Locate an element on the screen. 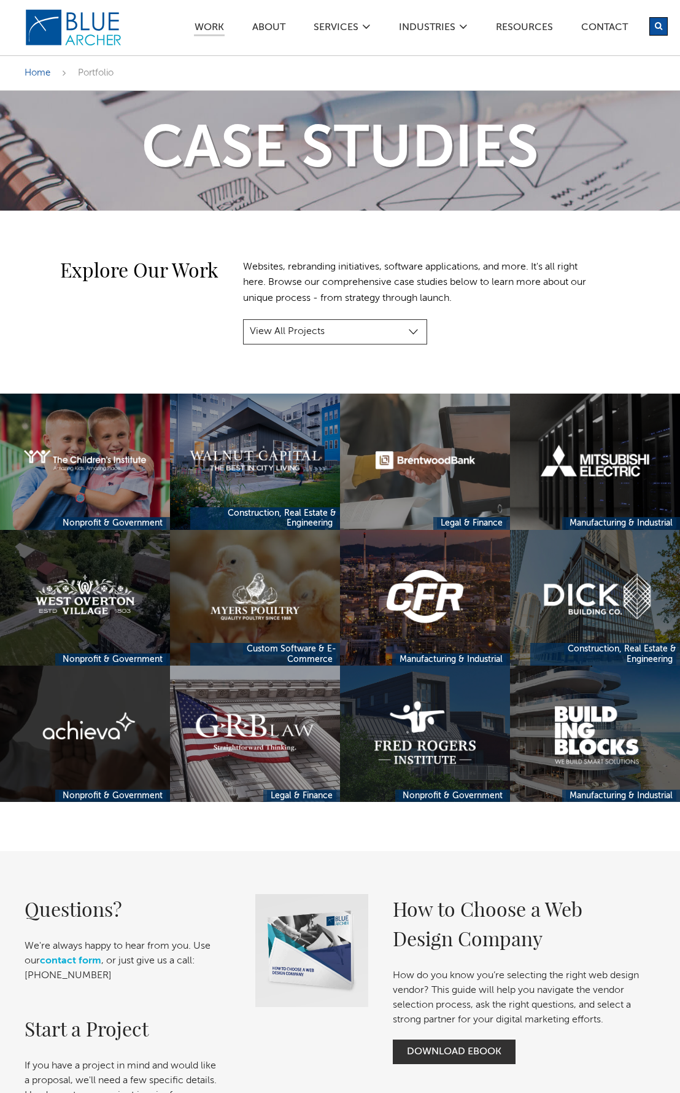  span: Websites, rebranding initiatives, software applications, and more. It's all right here. Browse ou... is located at coordinates (415, 282).